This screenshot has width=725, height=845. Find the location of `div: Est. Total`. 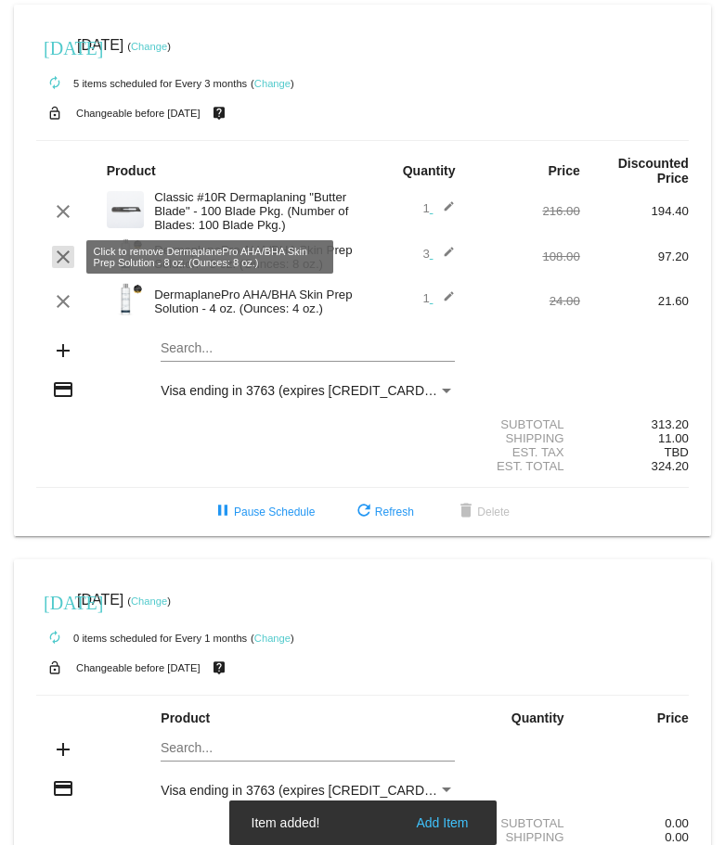

div: Est. Total is located at coordinates (525, 466).